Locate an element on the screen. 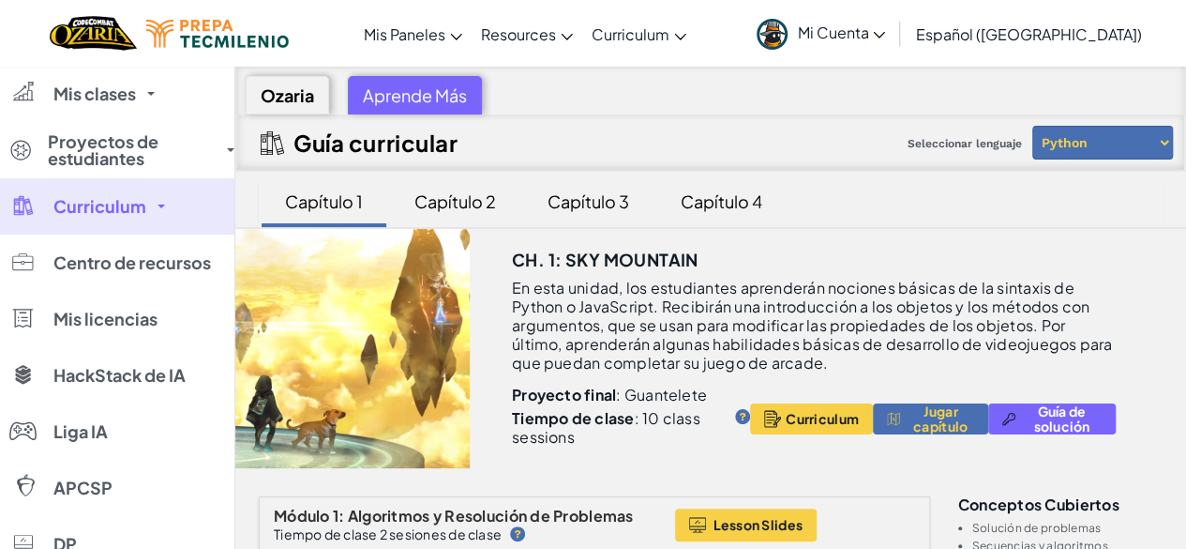 The height and width of the screenshot is (549, 1186). b: Tiempo de clase is located at coordinates (573, 417).